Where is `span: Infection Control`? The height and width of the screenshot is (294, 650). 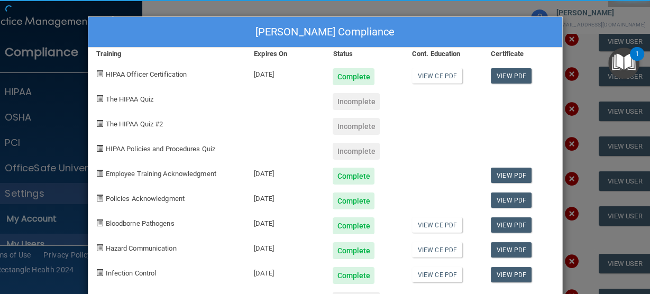
span: Infection Control is located at coordinates (131, 273).